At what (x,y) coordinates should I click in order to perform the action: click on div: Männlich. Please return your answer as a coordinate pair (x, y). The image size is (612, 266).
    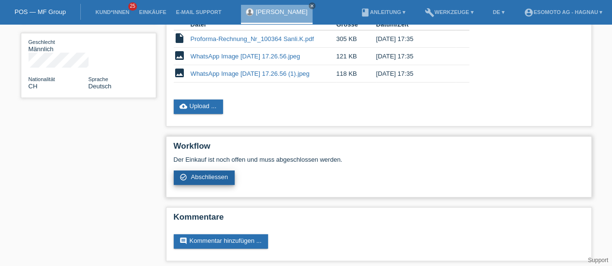
    Looking at the image, I should click on (59, 45).